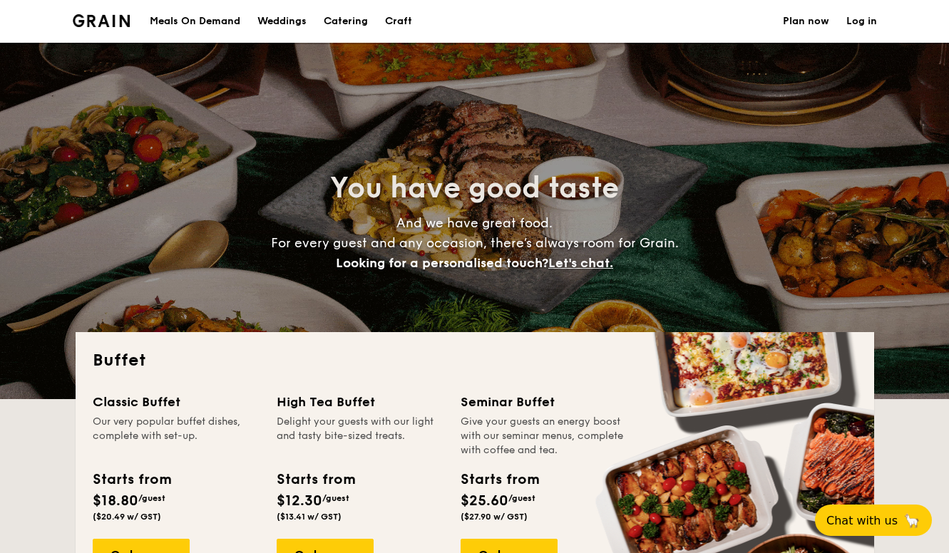 This screenshot has width=949, height=553. What do you see at coordinates (101, 21) in the screenshot?
I see `a: Logotype` at bounding box center [101, 21].